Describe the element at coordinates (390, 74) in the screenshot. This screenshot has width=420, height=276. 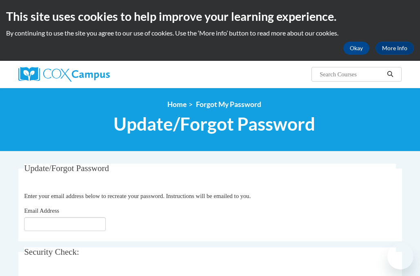
I see `button: Search` at that location.